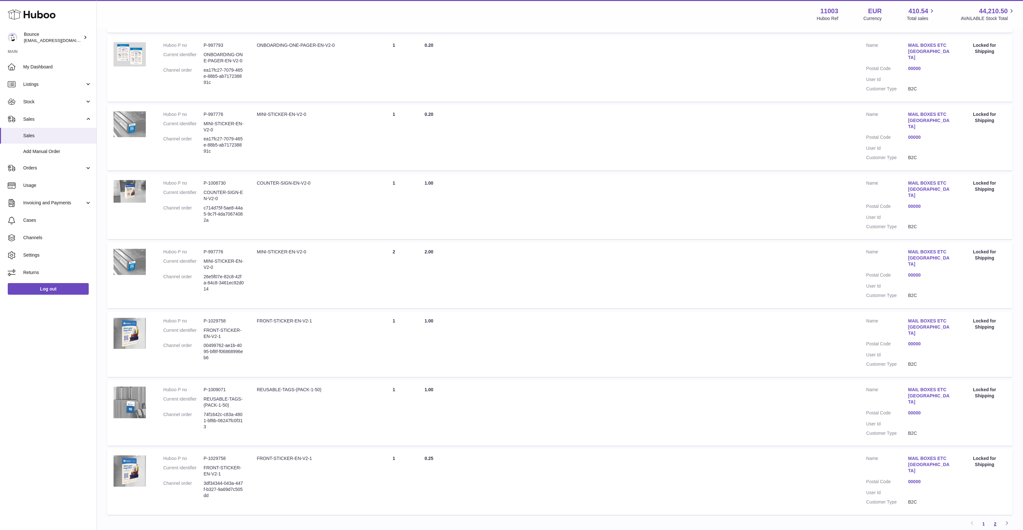 Image resolution: width=1023 pixels, height=530 pixels. Describe the element at coordinates (983, 523) in the screenshot. I see `a: 1` at that location.